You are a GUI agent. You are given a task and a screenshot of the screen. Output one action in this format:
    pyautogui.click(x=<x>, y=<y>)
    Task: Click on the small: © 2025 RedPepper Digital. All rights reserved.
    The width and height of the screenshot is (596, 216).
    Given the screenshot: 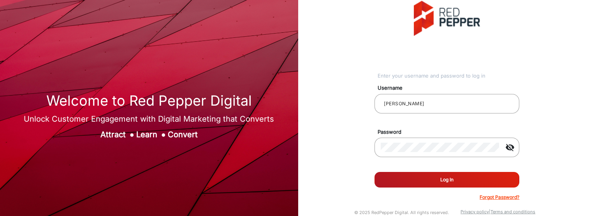 What is the action you would take?
    pyautogui.click(x=401, y=212)
    